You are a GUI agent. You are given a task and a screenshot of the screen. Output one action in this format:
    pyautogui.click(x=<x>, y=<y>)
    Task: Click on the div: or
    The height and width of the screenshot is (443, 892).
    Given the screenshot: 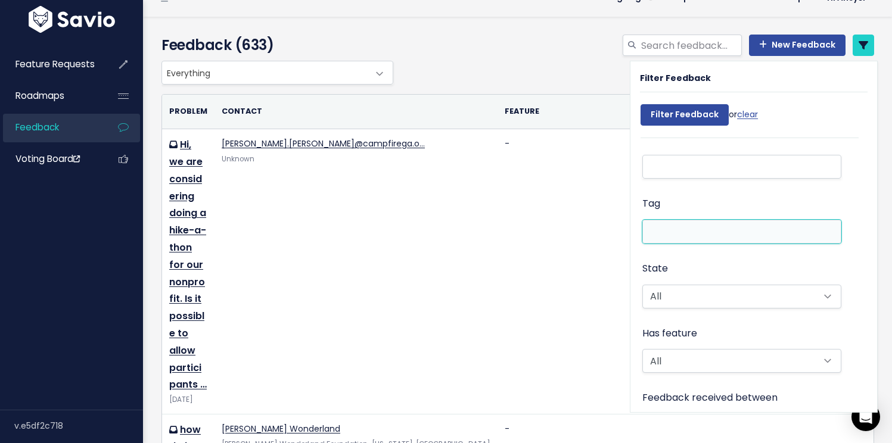 What is the action you would take?
    pyautogui.click(x=699, y=118)
    